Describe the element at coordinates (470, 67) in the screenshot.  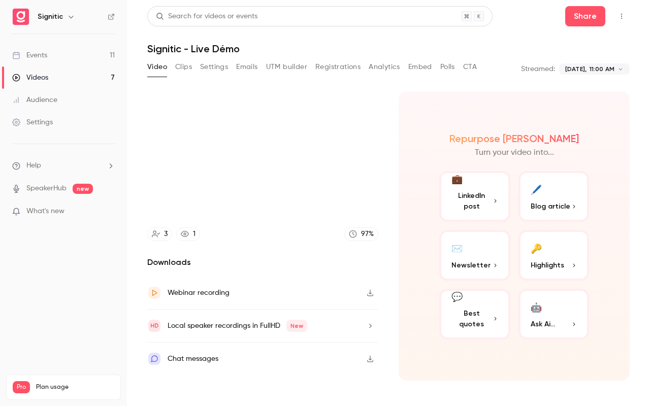
I see `button: CTA` at that location.